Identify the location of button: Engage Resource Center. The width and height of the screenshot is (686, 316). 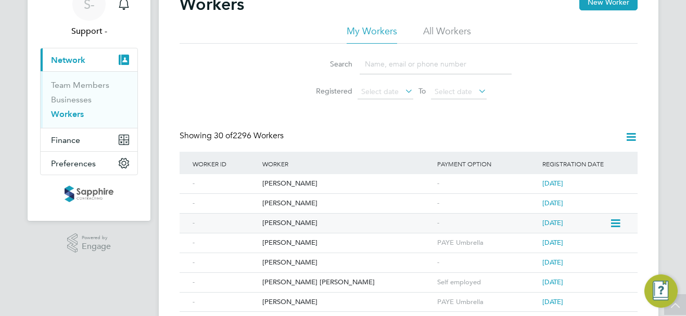
(661, 291).